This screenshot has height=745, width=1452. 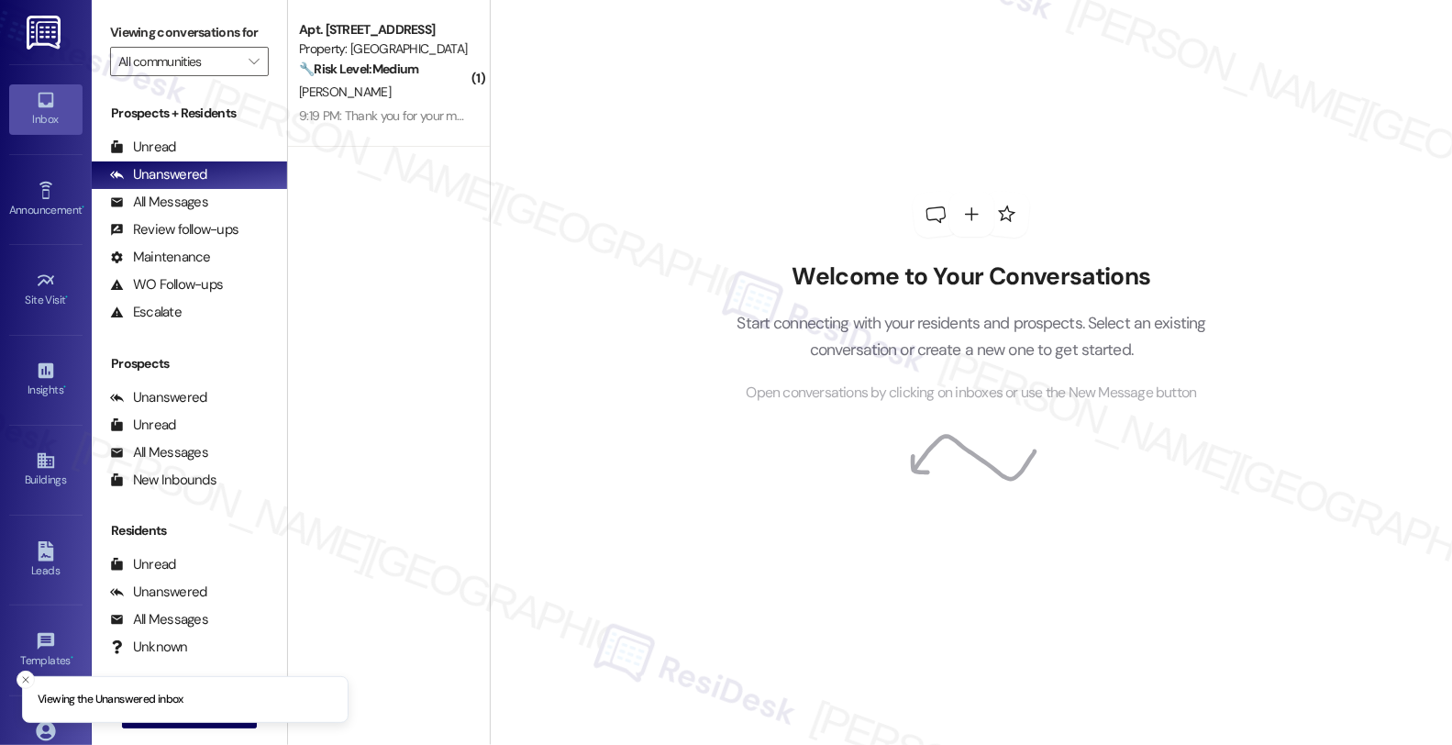 What do you see at coordinates (179, 61) in the screenshot?
I see `input: All communities` at bounding box center [179, 61].